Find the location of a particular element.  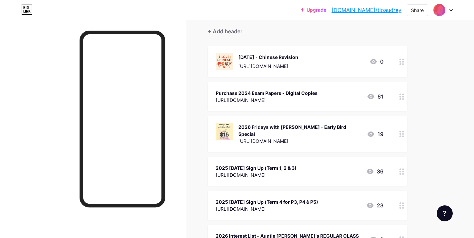

div: 23 is located at coordinates (375, 205).